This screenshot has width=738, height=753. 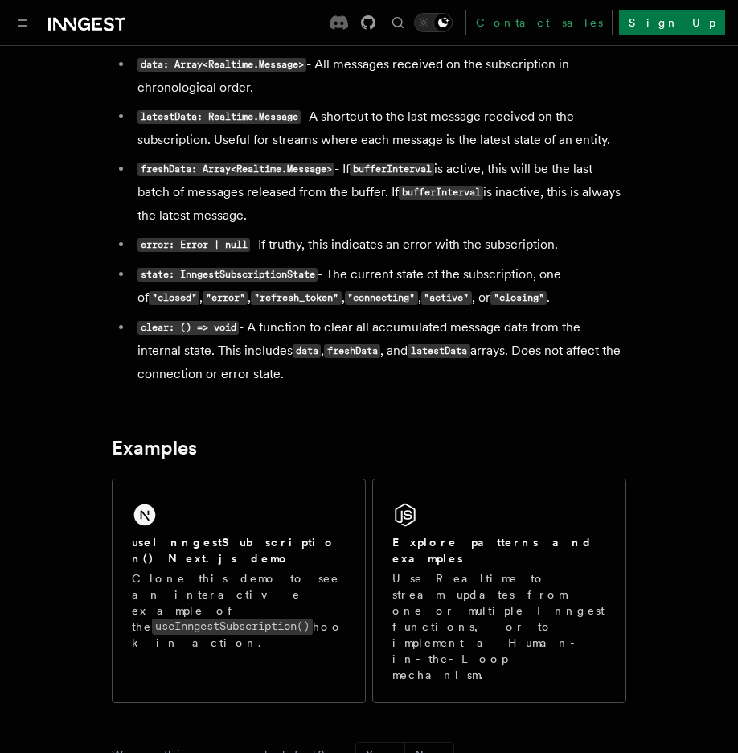 I want to click on code: clear: () => void, so click(x=188, y=327).